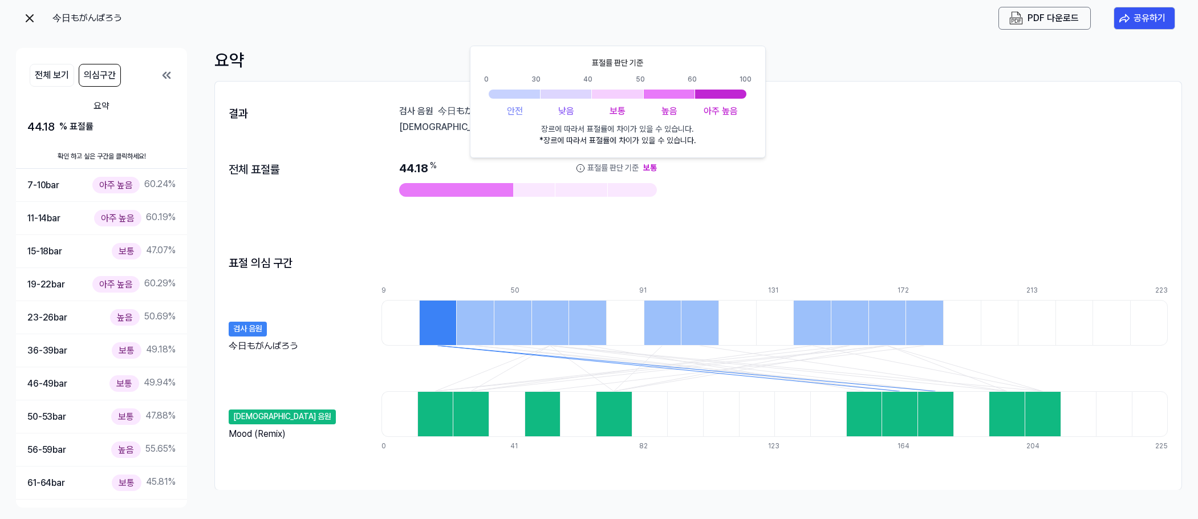 The width and height of the screenshot is (1198, 519). Describe the element at coordinates (657, 446) in the screenshot. I see `div: 82` at that location.